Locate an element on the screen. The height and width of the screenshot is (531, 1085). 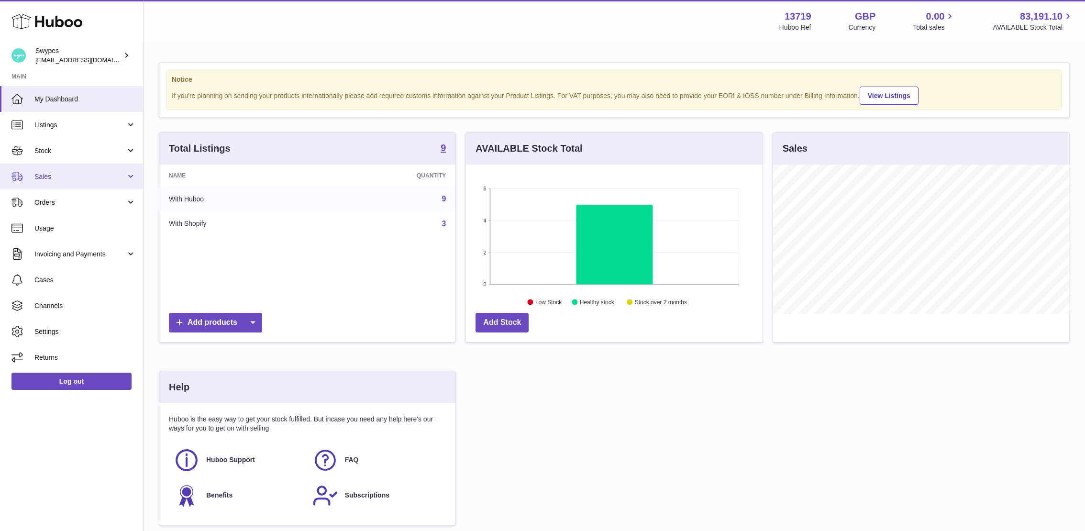
span: Listings is located at coordinates (80, 125).